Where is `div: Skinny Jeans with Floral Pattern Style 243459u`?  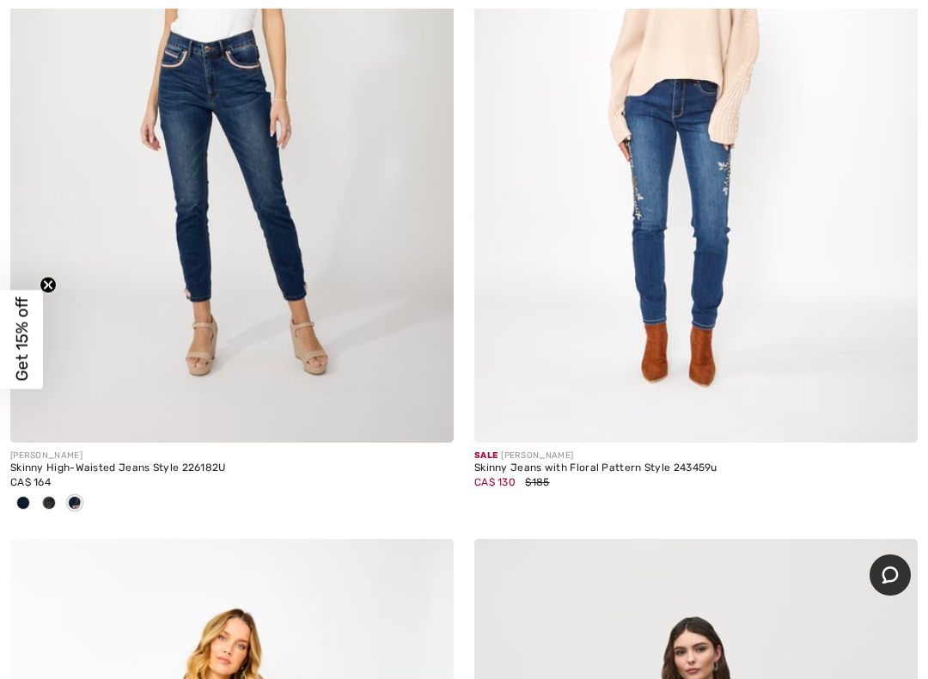 div: Skinny Jeans with Floral Pattern Style 243459u is located at coordinates (696, 468).